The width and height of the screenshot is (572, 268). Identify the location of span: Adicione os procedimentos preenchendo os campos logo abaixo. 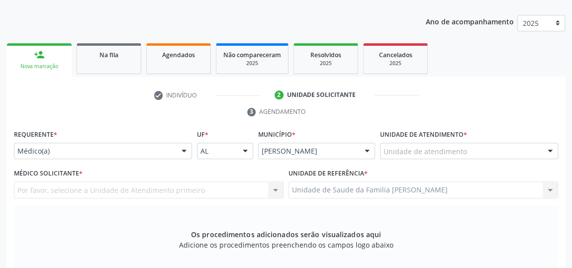
(286, 245).